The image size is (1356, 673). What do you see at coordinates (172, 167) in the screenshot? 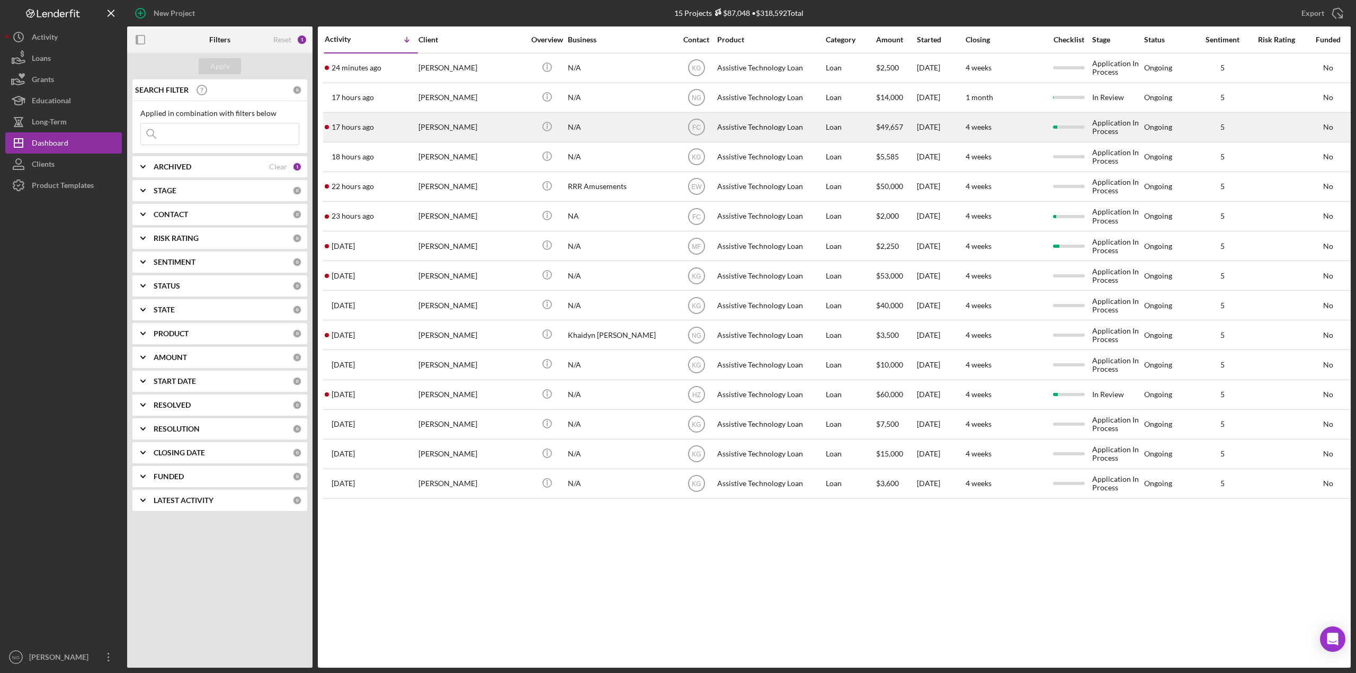
I see `b: ARCHIVED` at bounding box center [172, 167].